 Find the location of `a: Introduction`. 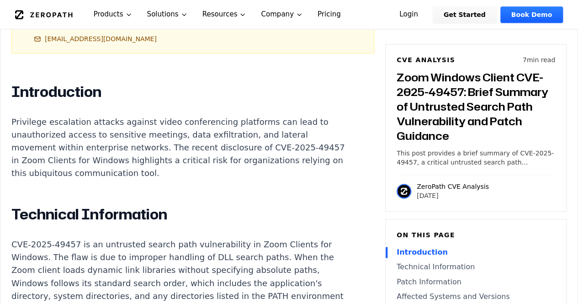

a: Introduction is located at coordinates (476, 252).